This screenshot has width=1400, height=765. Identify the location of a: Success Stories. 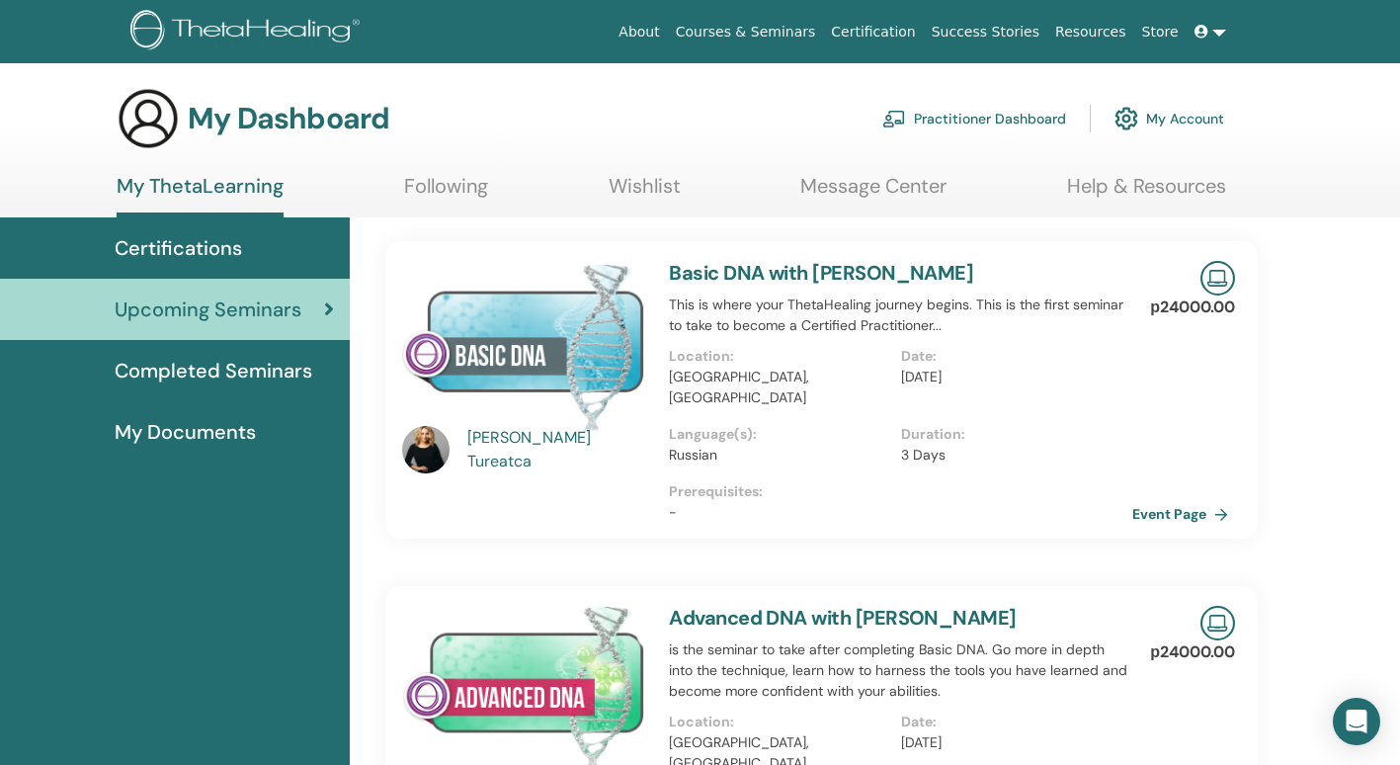
(985, 32).